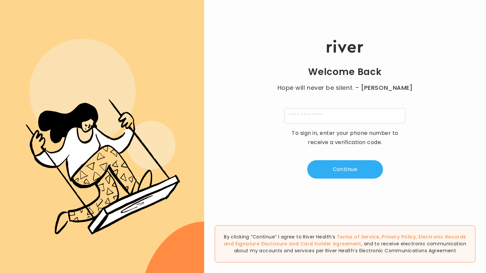 The width and height of the screenshot is (486, 273). I want to click on p: Hope will never be silent., so click(345, 88).